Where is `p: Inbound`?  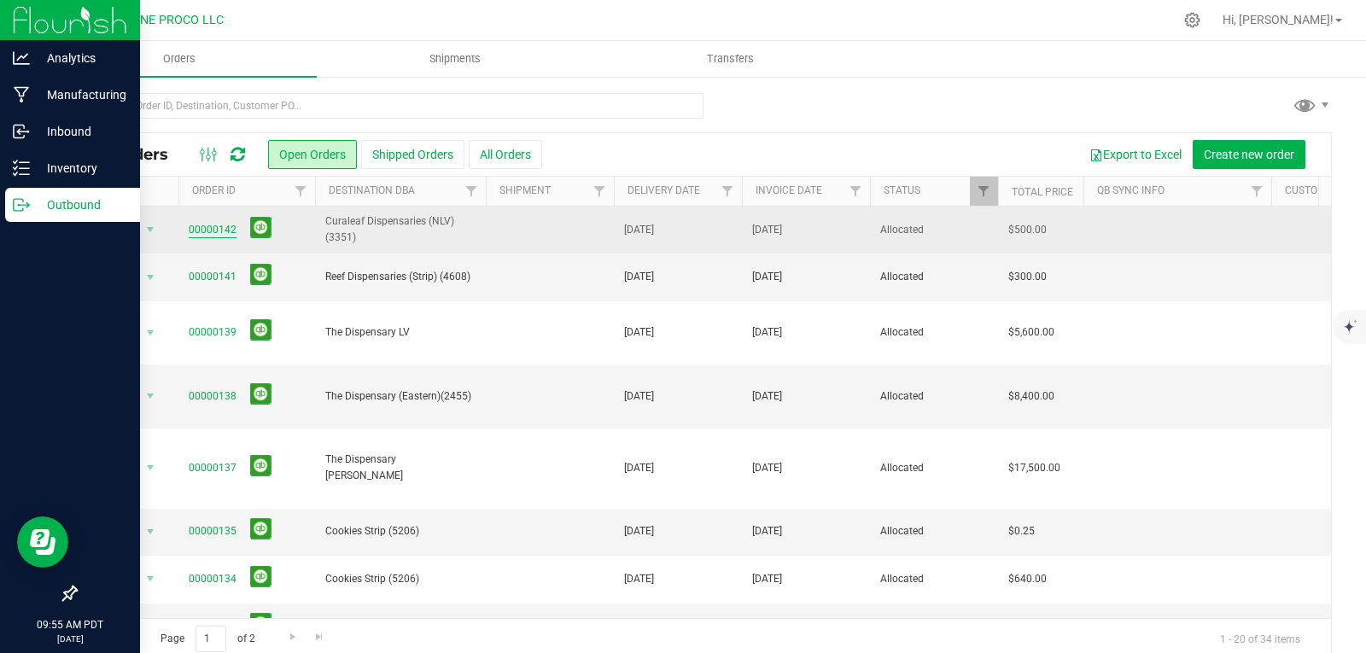
p: Inbound is located at coordinates (81, 131).